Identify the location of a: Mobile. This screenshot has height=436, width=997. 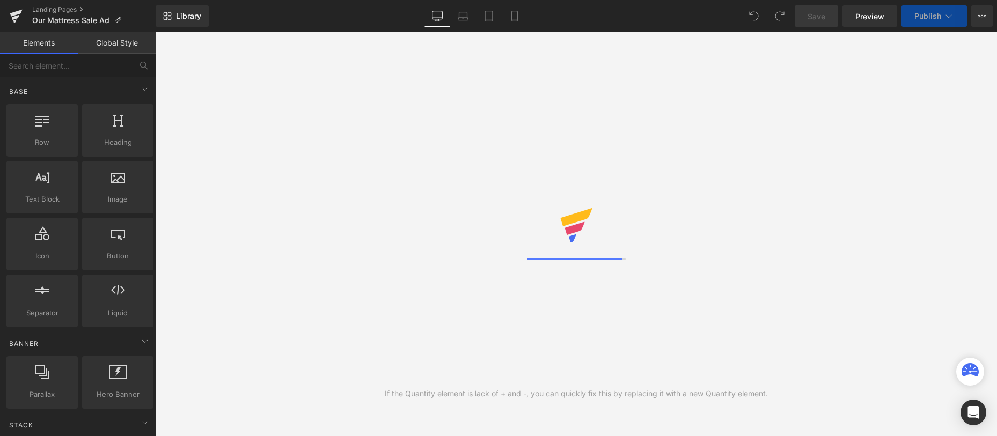
(514, 16).